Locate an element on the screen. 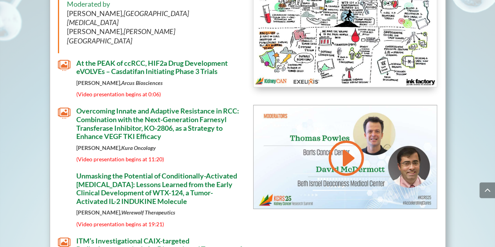 The height and width of the screenshot is (247, 495). em: Arcus Biosciences is located at coordinates (142, 83).